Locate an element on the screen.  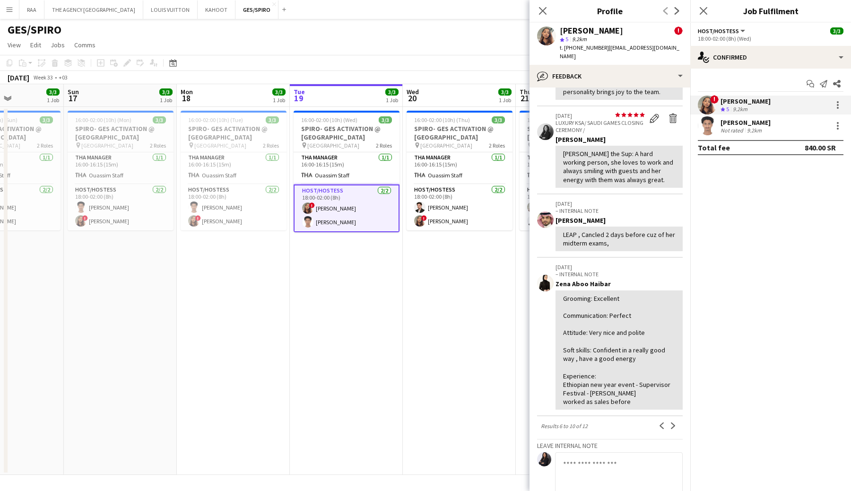
button: LOUIS VUITTON is located at coordinates (170, 9).